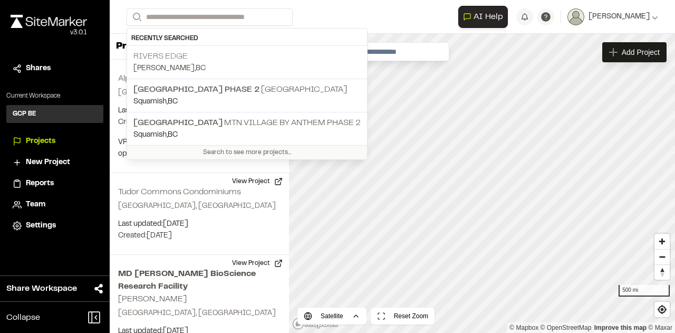 The width and height of the screenshot is (675, 333). I want to click on span: Projects, so click(41, 141).